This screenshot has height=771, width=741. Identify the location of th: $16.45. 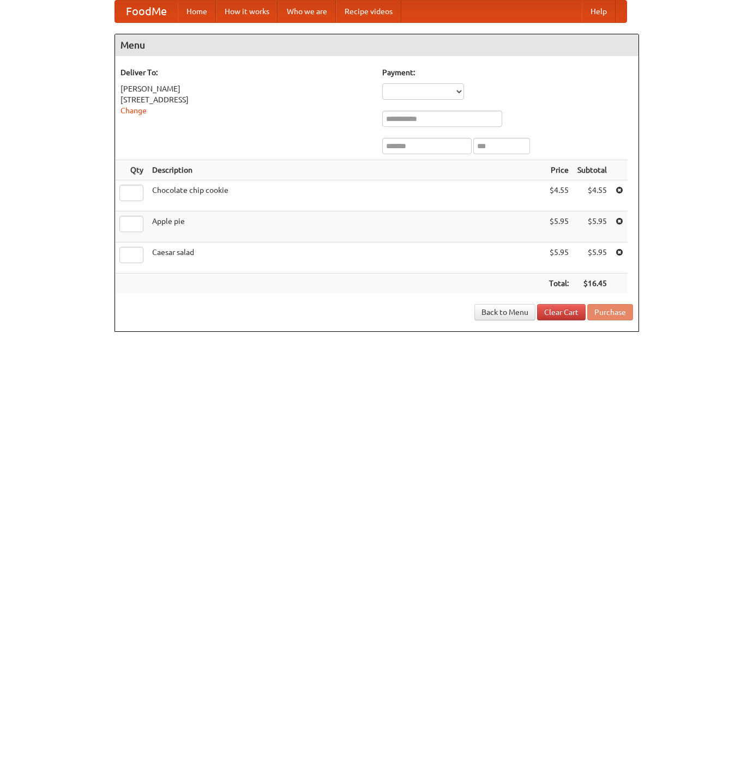
(592, 283).